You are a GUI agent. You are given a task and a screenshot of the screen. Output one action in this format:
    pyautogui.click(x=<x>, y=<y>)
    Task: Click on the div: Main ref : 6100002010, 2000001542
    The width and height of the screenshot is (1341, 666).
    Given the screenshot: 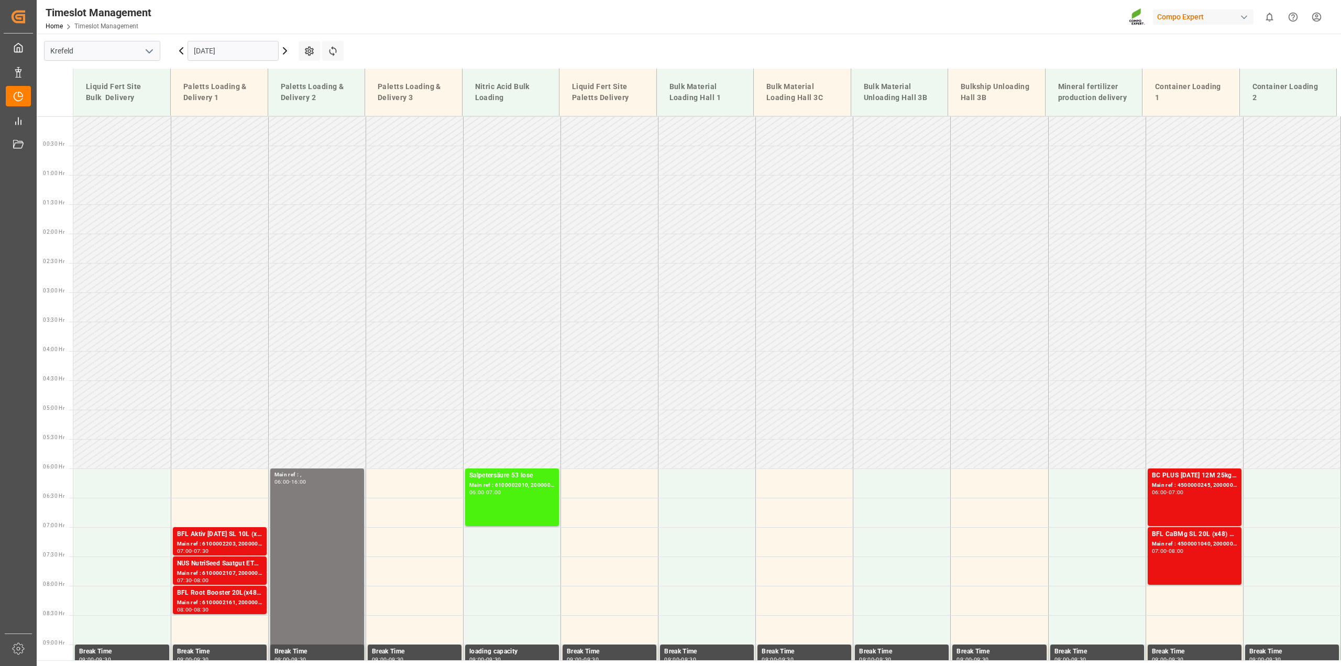 What is the action you would take?
    pyautogui.click(x=512, y=485)
    